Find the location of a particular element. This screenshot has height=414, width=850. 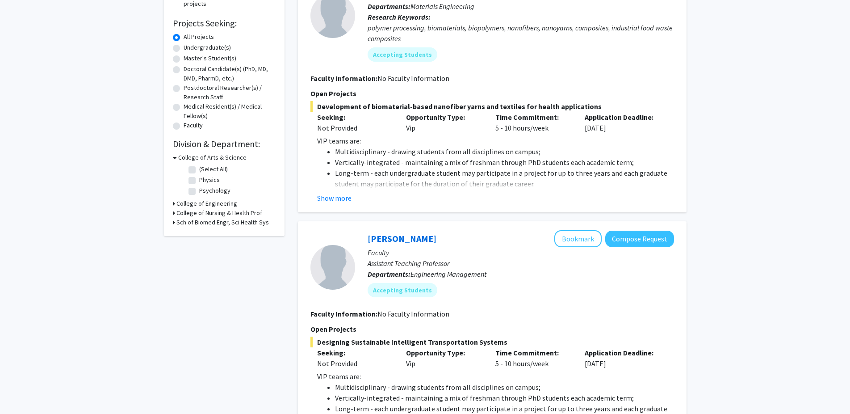

label: Medical Resident(s) / Medical Fellow(s) is located at coordinates (230, 111).